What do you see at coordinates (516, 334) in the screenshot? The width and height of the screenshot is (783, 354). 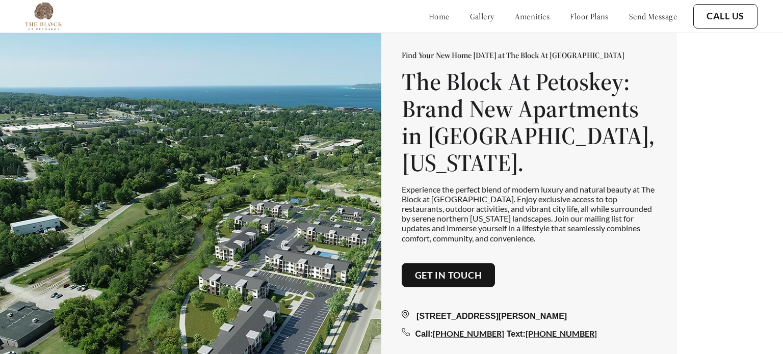 I see `span: Text:` at bounding box center [516, 334].